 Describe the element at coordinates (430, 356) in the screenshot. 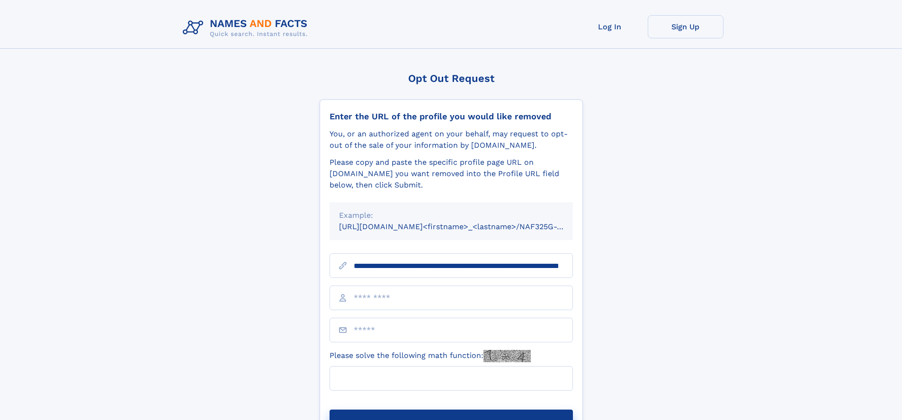

I see `label: Please solve the following math function:` at that location.